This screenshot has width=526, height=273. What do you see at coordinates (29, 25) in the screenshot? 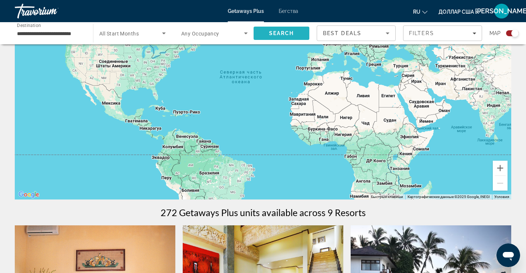
I see `span: Destination` at bounding box center [29, 25].